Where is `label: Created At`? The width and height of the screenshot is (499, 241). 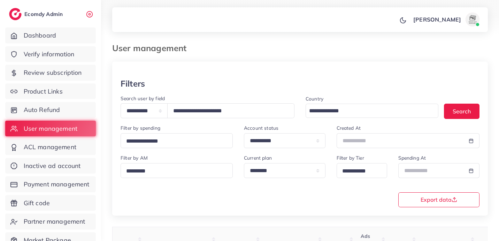 label: Created At is located at coordinates (348, 128).